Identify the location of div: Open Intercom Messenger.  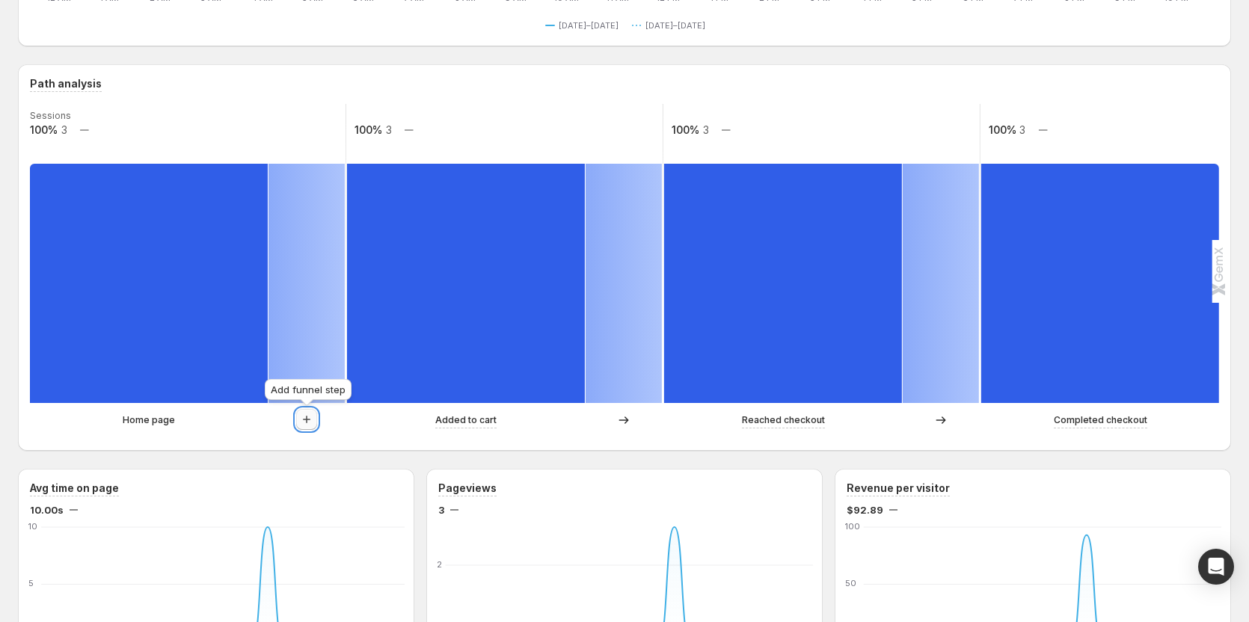
(1216, 567).